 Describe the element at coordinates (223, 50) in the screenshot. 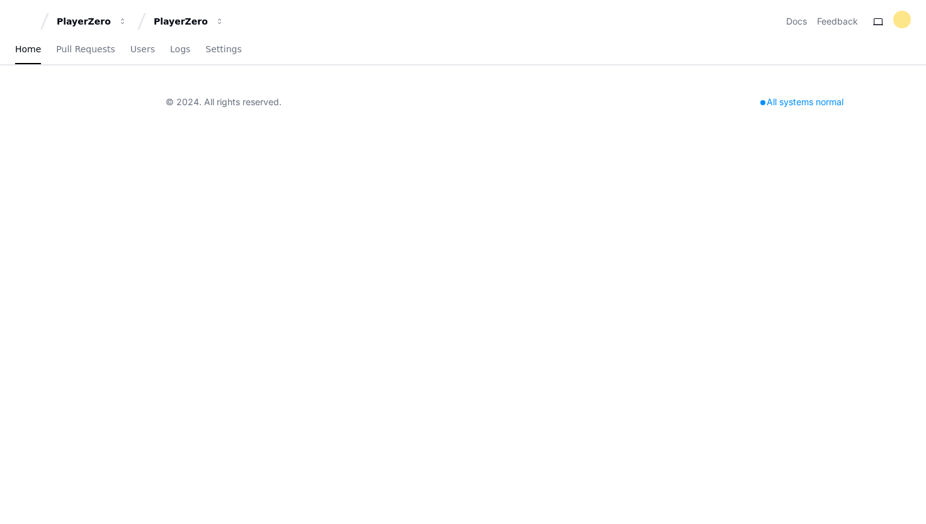

I see `a: Settings` at that location.